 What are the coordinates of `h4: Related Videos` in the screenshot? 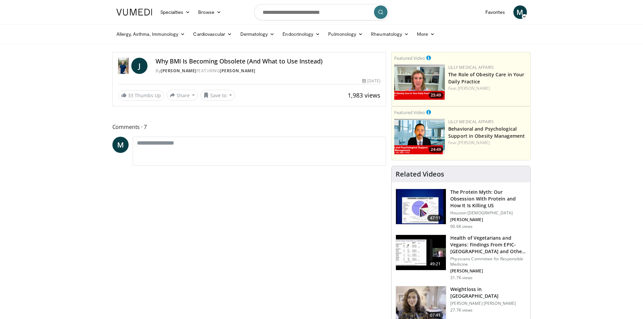 It's located at (420, 174).